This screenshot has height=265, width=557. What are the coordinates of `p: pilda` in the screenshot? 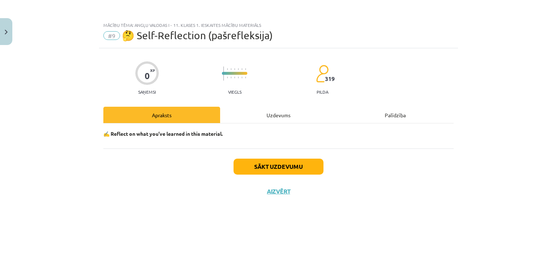 It's located at (323, 92).